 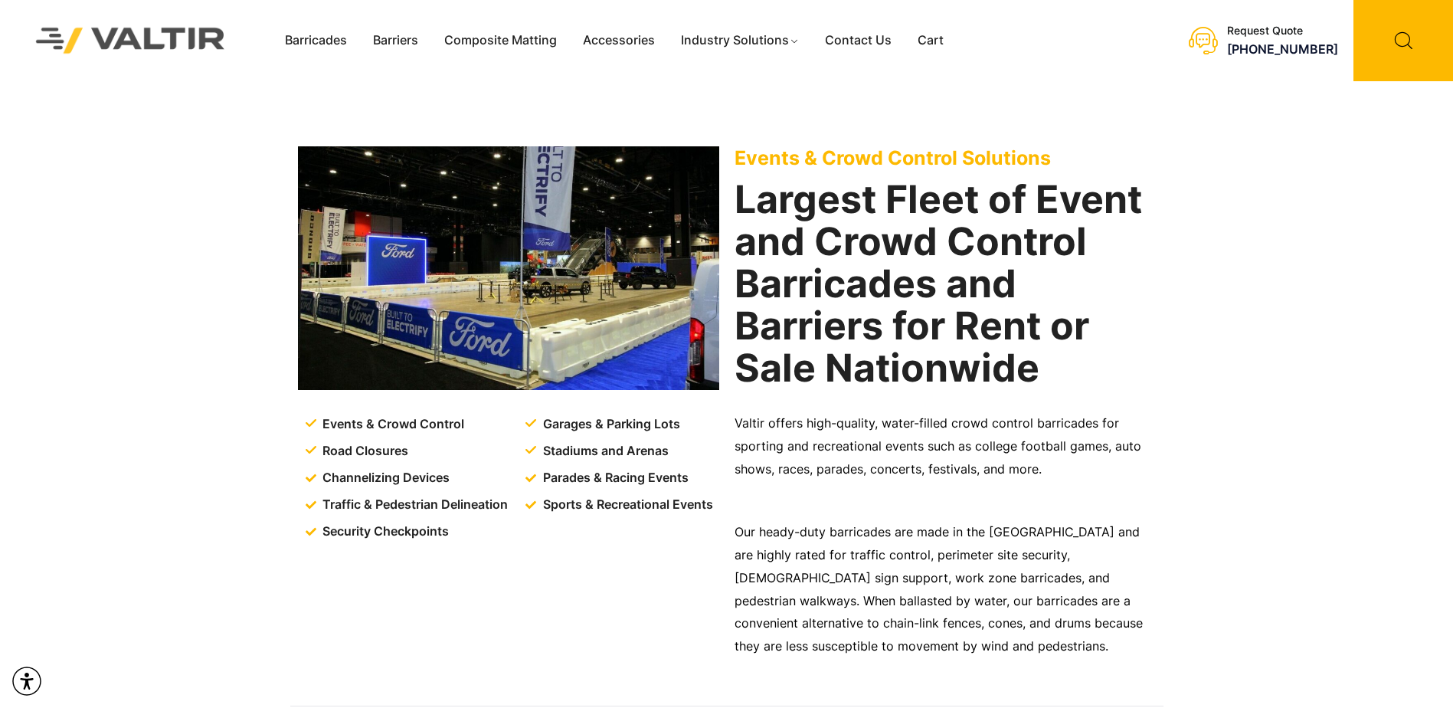 What do you see at coordinates (130, 40) in the screenshot?
I see `img: Valtir Rentals` at bounding box center [130, 40].